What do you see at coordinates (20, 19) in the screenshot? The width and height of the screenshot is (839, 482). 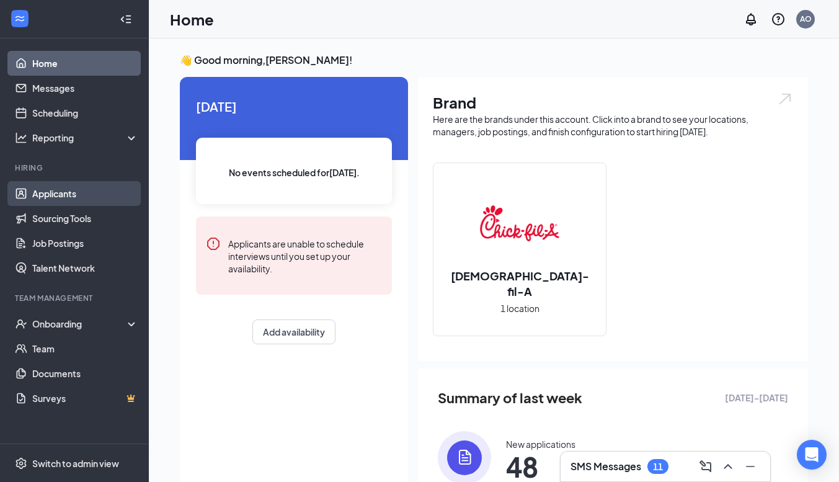 I see `svg: WorkstreamLogo` at bounding box center [20, 19].